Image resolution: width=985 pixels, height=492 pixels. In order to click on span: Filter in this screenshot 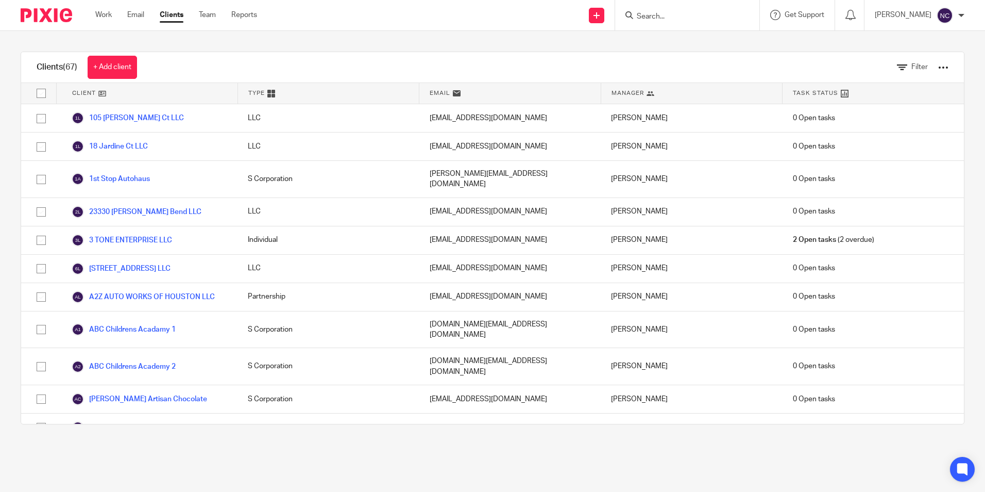, I will do `click(920, 67)`.